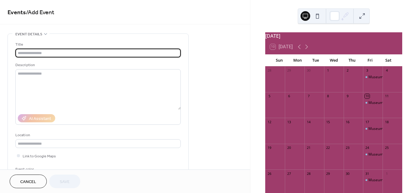 The width and height of the screenshot is (417, 193). What do you see at coordinates (297, 60) in the screenshot?
I see `div: Mon` at bounding box center [297, 60].